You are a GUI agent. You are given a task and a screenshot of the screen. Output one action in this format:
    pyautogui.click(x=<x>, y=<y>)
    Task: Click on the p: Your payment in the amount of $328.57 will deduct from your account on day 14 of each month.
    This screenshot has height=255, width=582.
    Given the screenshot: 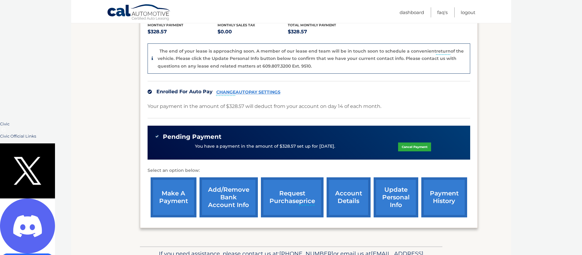 What is the action you would take?
    pyautogui.click(x=264, y=106)
    